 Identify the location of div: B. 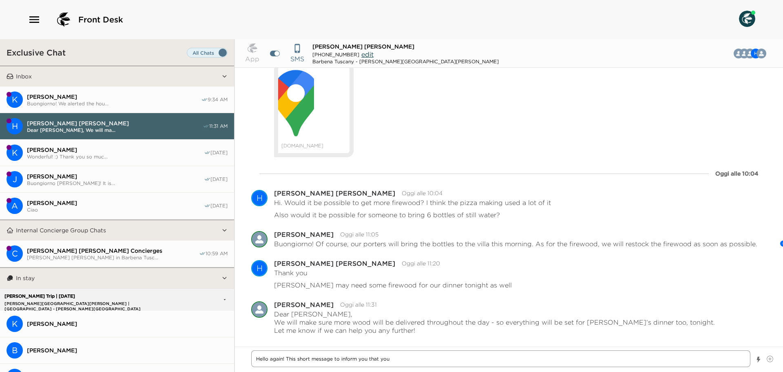
(15, 350).